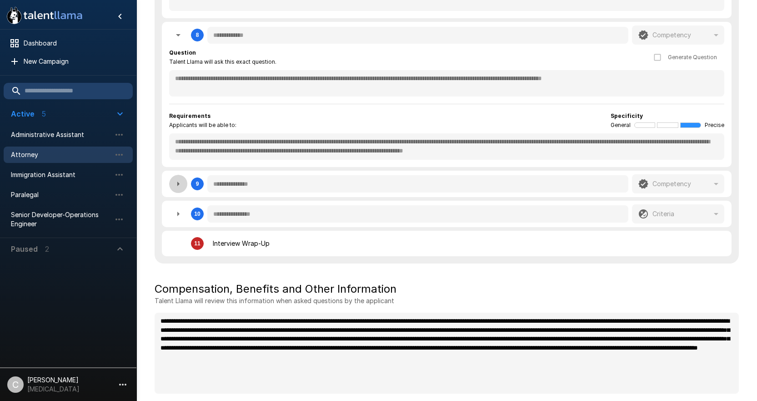 The height and width of the screenshot is (401, 757). I want to click on span: Talent Llama will ask this exact question., so click(223, 62).